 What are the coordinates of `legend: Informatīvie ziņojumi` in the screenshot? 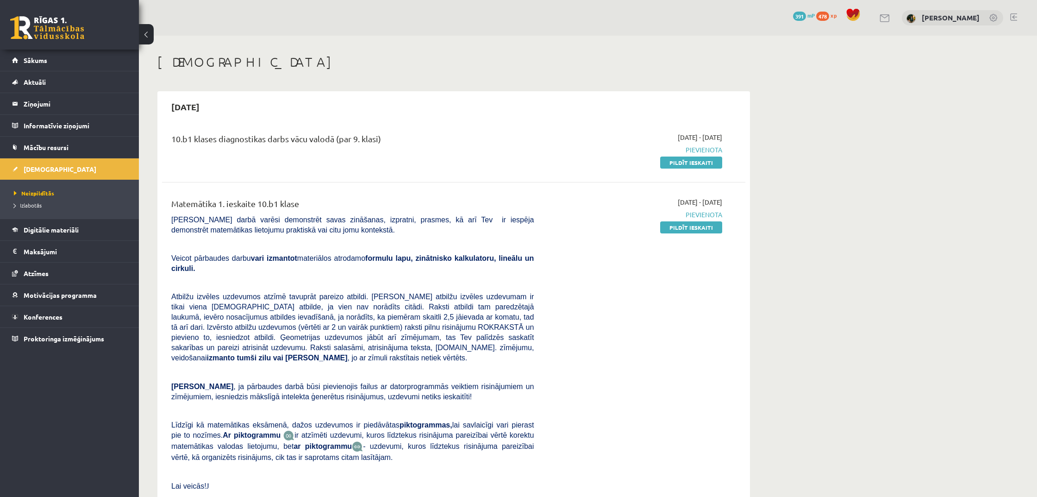 It's located at (75, 125).